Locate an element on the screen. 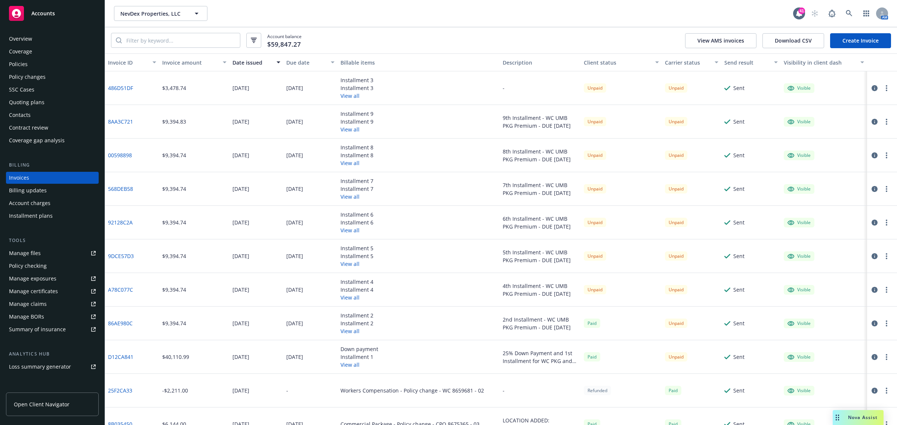  div: Installment 9 is located at coordinates (357, 114).